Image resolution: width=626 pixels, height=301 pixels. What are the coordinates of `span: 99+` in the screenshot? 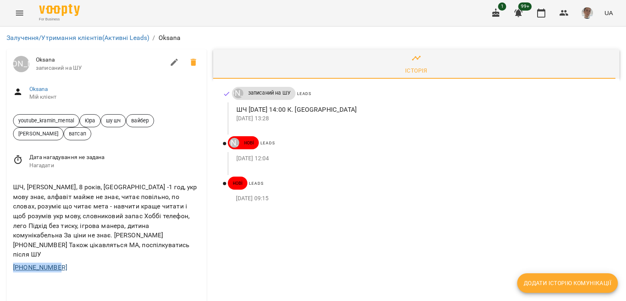 It's located at (525, 7).